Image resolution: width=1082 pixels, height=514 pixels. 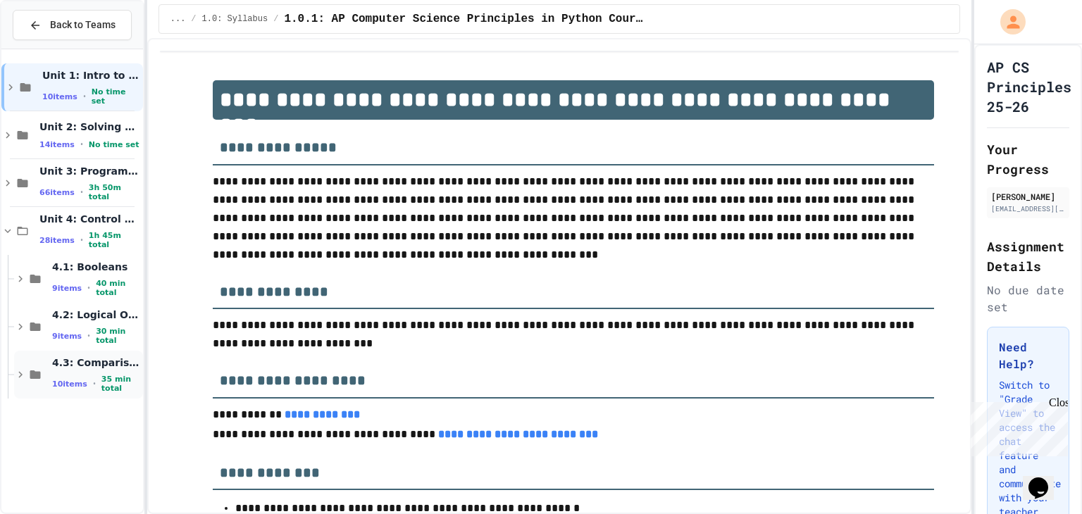 I want to click on span: 30 min total, so click(x=118, y=336).